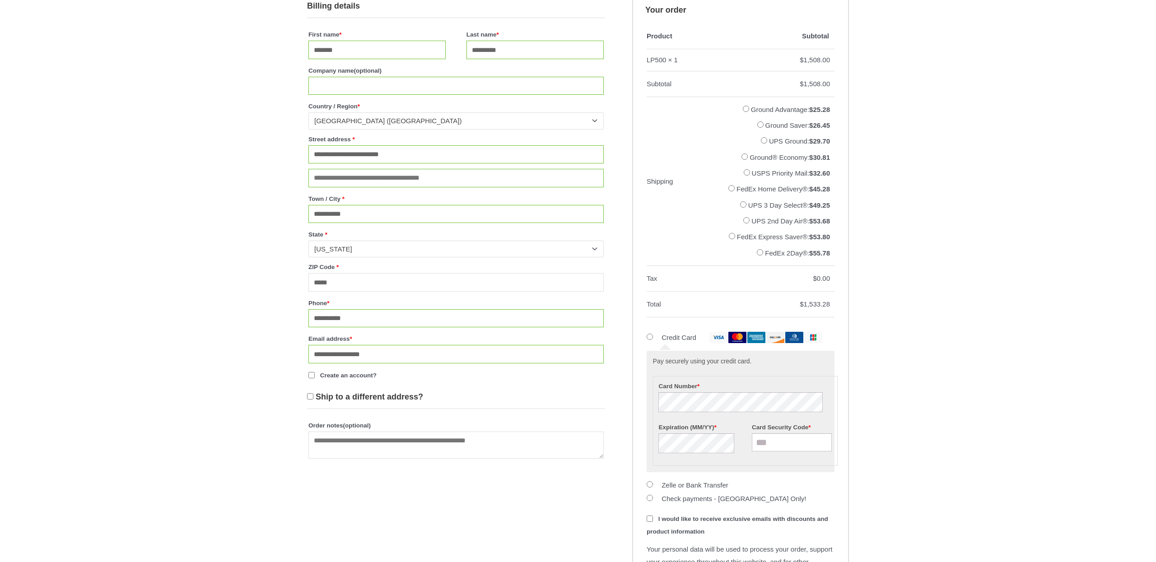  Describe the element at coordinates (456, 339) in the screenshot. I see `label: Email address` at that location.